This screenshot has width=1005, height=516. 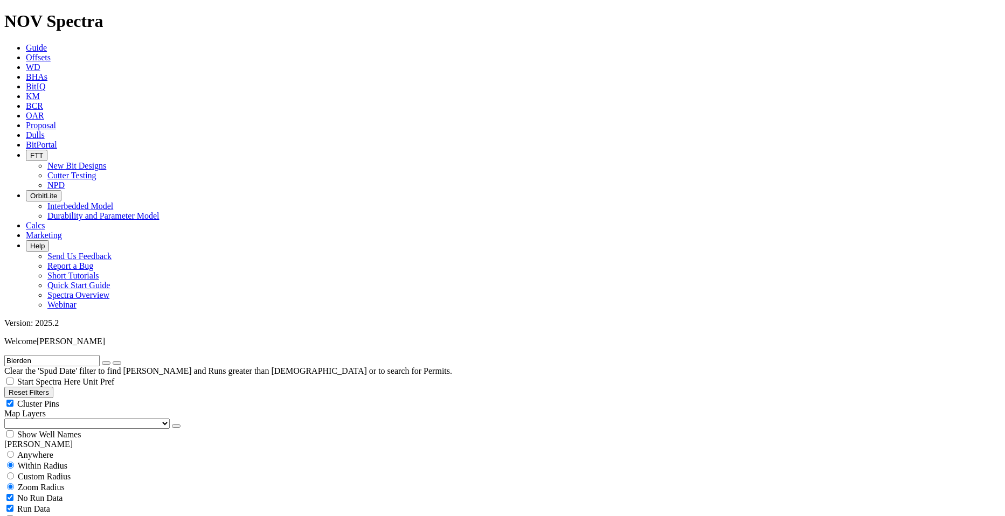 I want to click on a: BCR, so click(x=34, y=106).